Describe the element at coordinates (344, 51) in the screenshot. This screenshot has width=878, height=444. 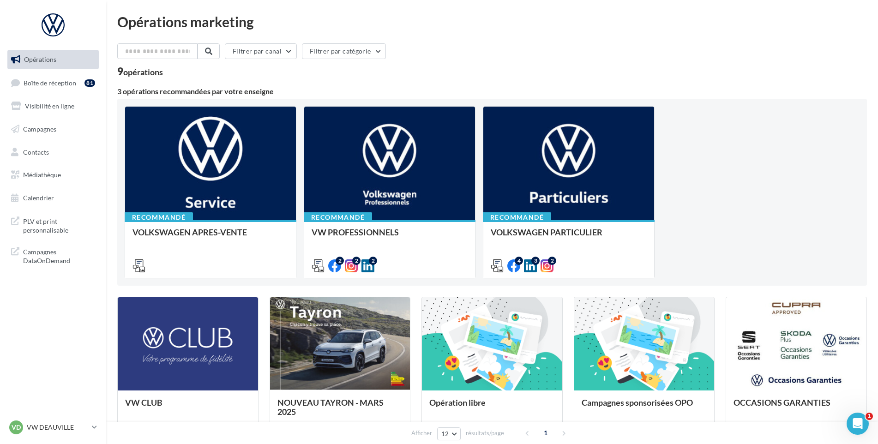
I see `button: Filtrer par catégorie` at that location.